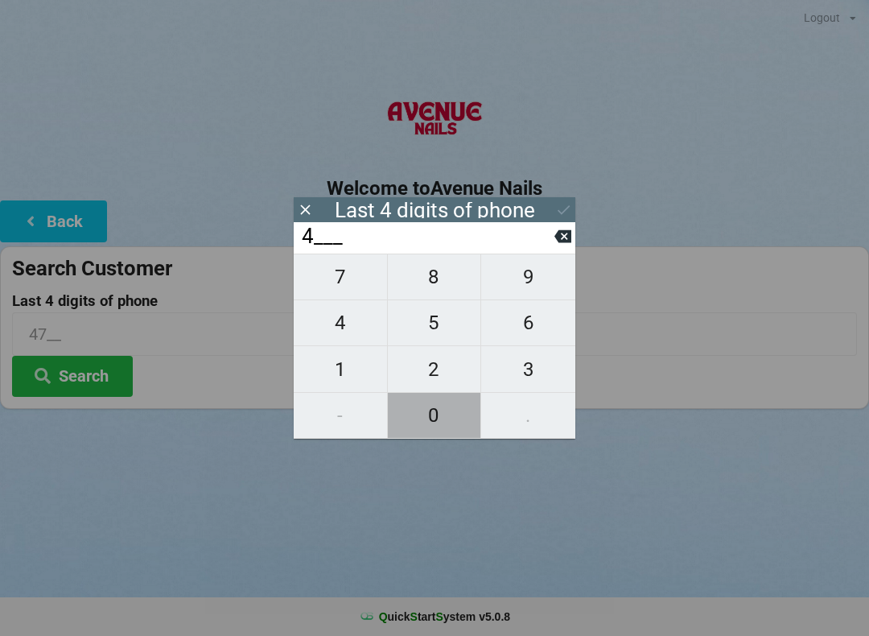 The width and height of the screenshot is (869, 636). What do you see at coordinates (435, 277) in the screenshot?
I see `span: 8` at bounding box center [435, 277].